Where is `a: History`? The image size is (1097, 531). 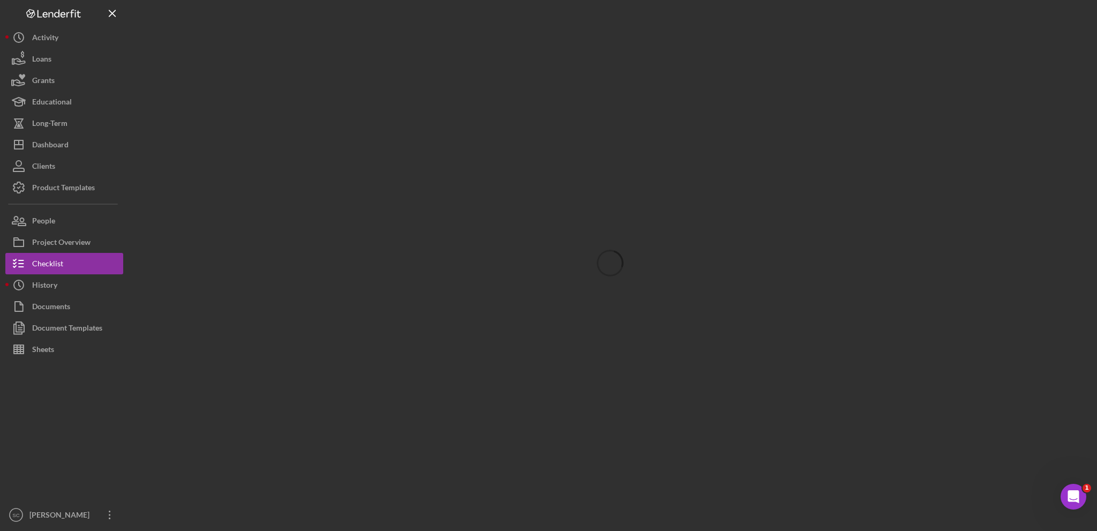 a: History is located at coordinates (64, 285).